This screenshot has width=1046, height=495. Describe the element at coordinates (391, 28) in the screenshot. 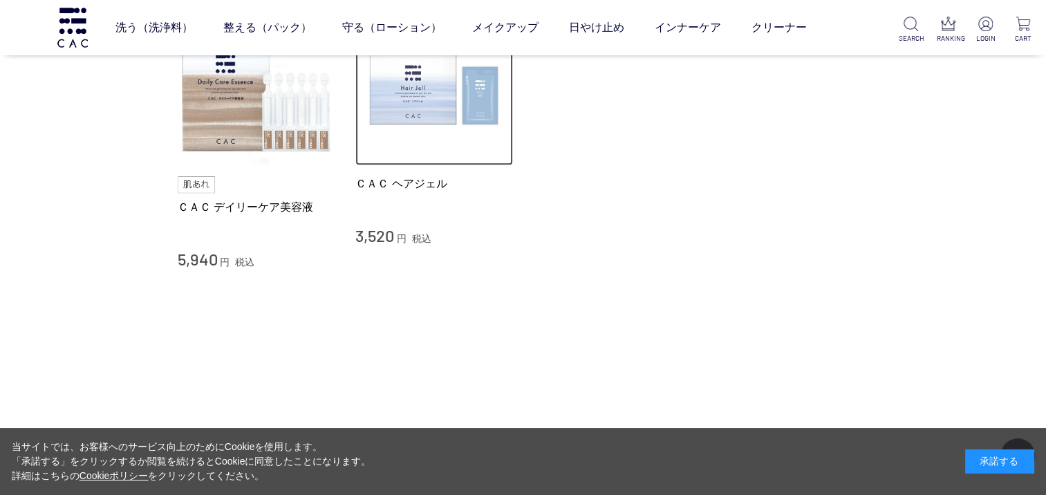

I see `a: 守る（ローション）` at that location.